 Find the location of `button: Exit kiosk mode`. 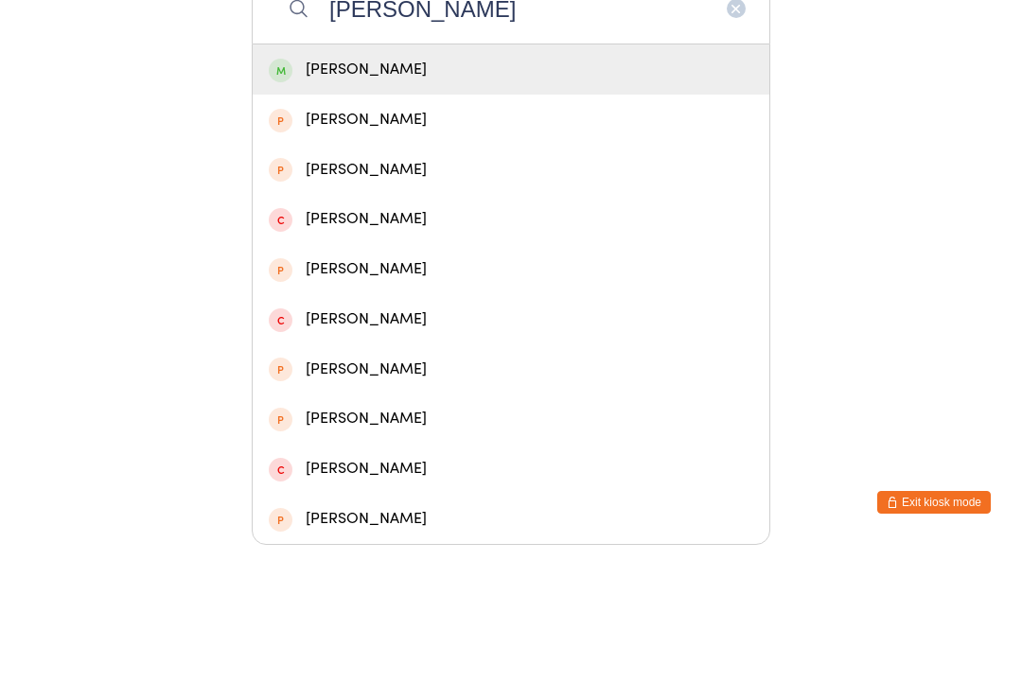

button: Exit kiosk mode is located at coordinates (934, 657).